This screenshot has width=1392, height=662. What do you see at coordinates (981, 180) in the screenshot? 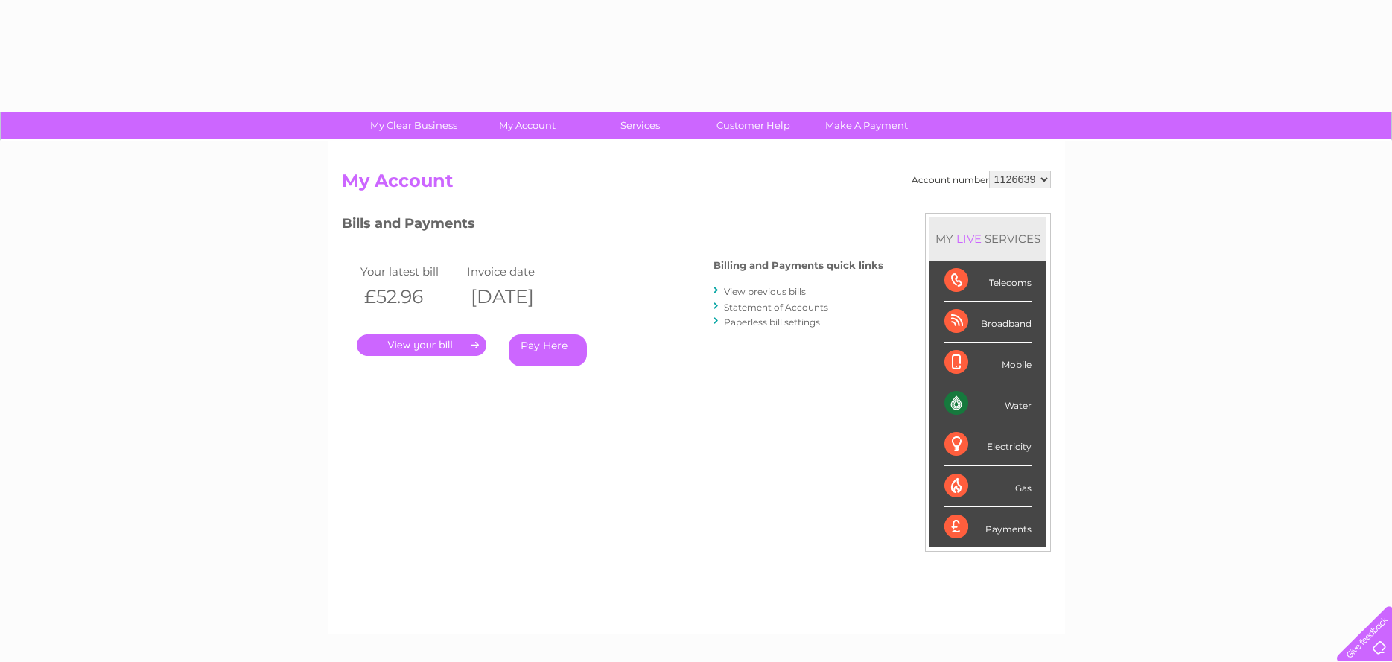
I see `div: Account number` at bounding box center [981, 180].